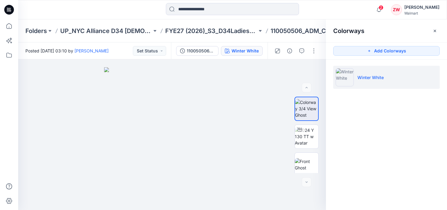 This screenshot has height=210, width=447. I want to click on h2: Colorways, so click(349, 31).